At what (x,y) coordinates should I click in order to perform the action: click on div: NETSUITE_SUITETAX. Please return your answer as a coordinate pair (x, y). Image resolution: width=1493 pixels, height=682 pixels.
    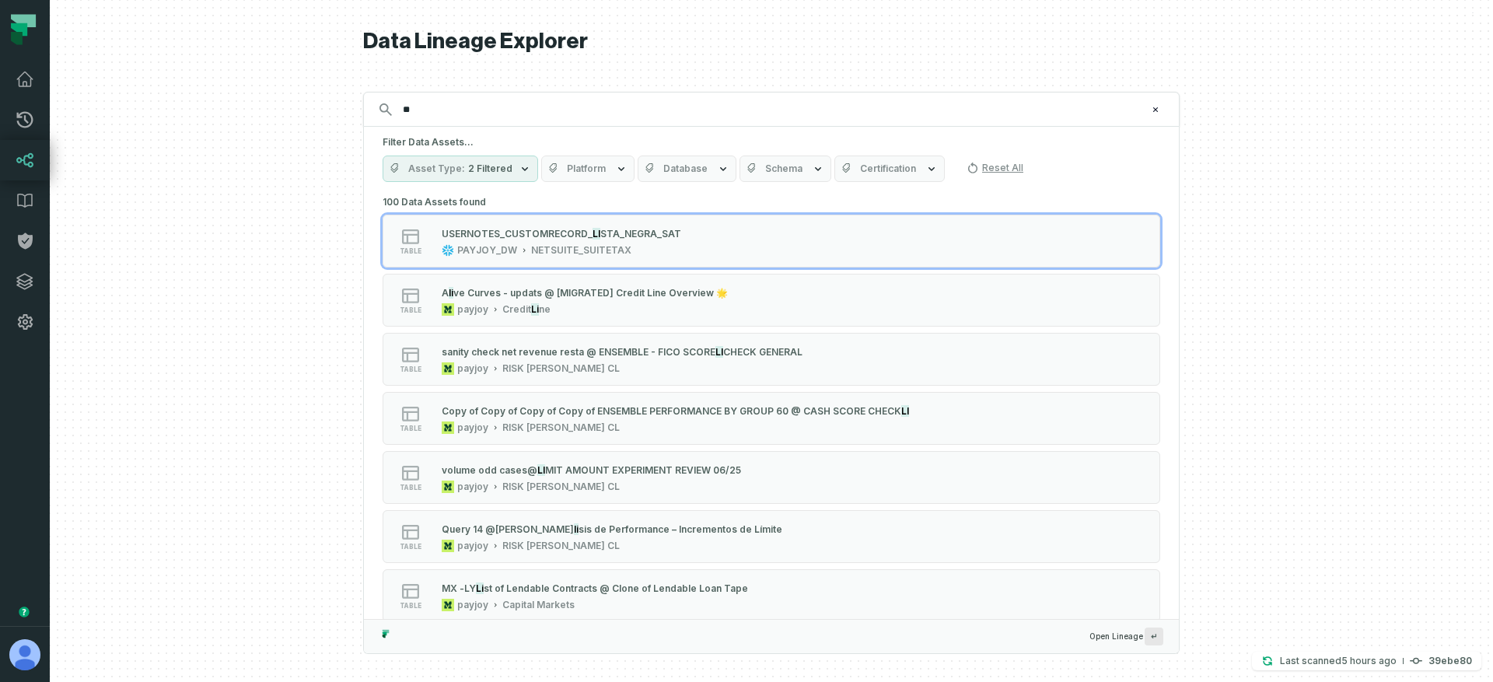
    Looking at the image, I should click on (581, 250).